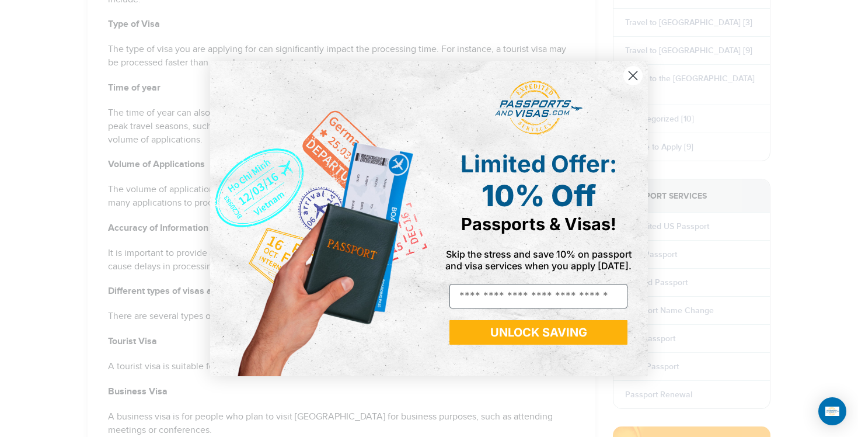 The height and width of the screenshot is (437, 858). What do you see at coordinates (319, 218) in the screenshot?
I see `img: de9cda0d-0715-46ca-9a25-073762a91ba7.png` at bounding box center [319, 218].